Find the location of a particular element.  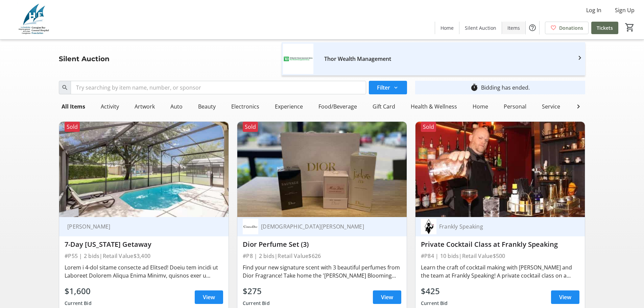

img: Thor Wealth Management's logo is located at coordinates (298, 59).